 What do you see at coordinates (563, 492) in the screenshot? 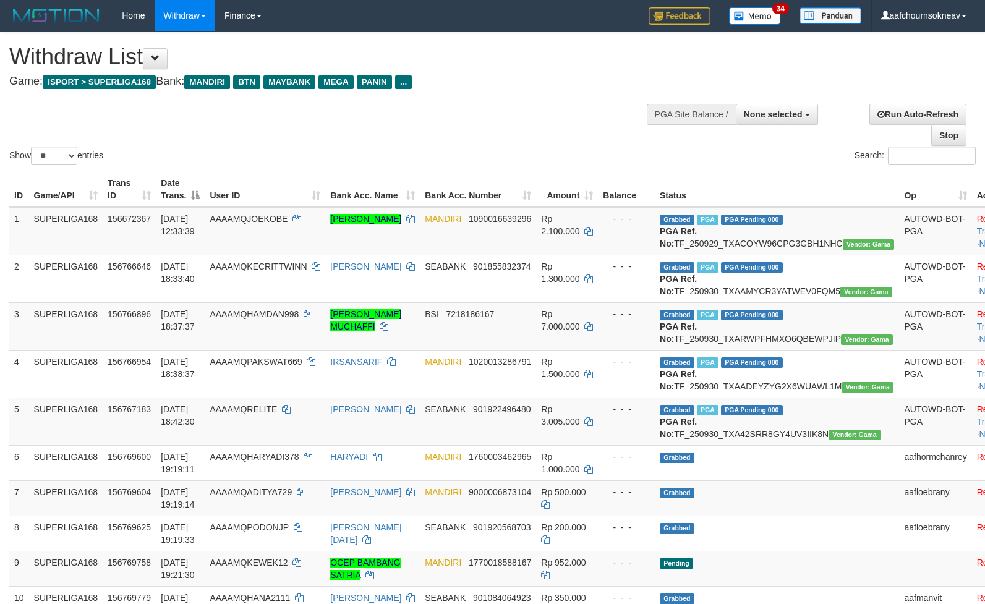
I see `span: Rp 500.000` at bounding box center [563, 492].